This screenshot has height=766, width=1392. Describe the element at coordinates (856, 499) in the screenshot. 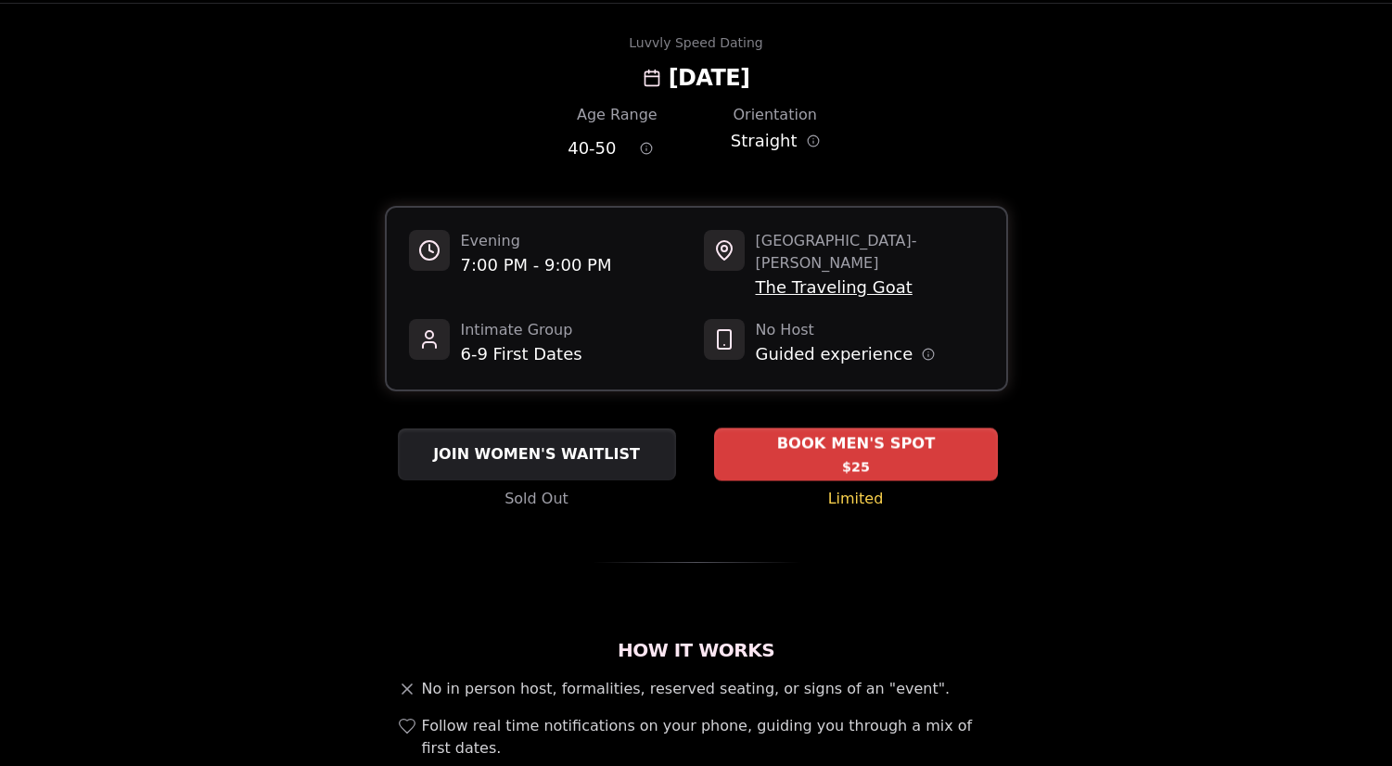

I see `span: Limited` at that location.